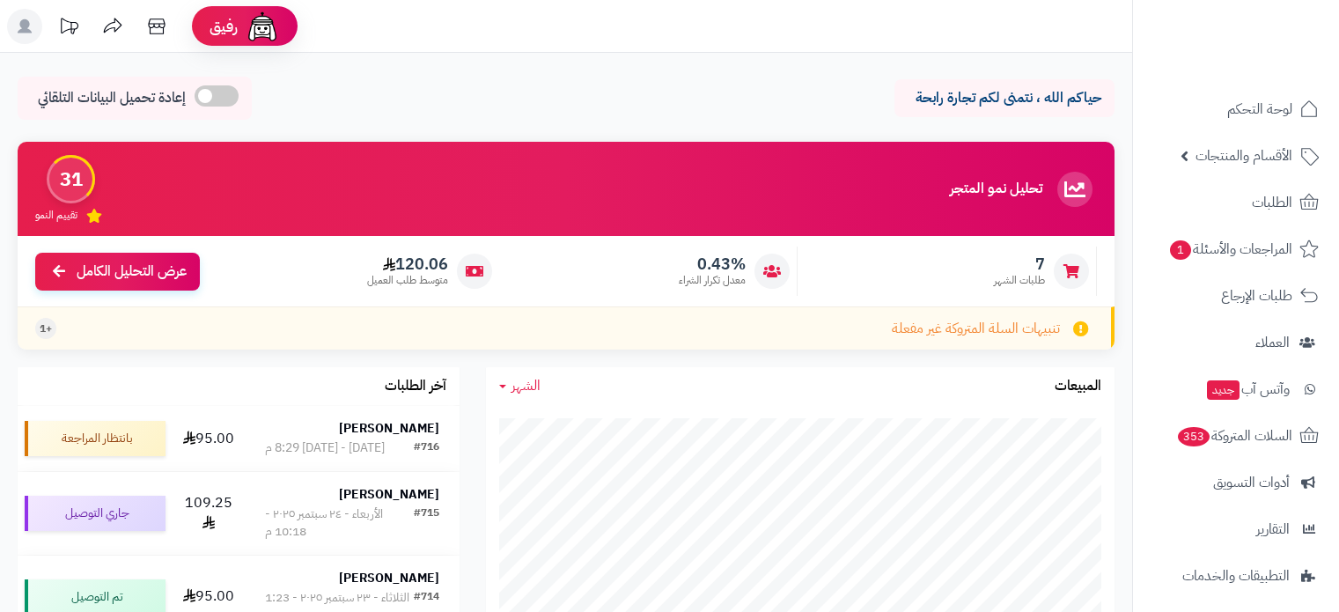 Image resolution: width=1339 pixels, height=612 pixels. Describe the element at coordinates (209, 513) in the screenshot. I see `td: 109.25` at that location.